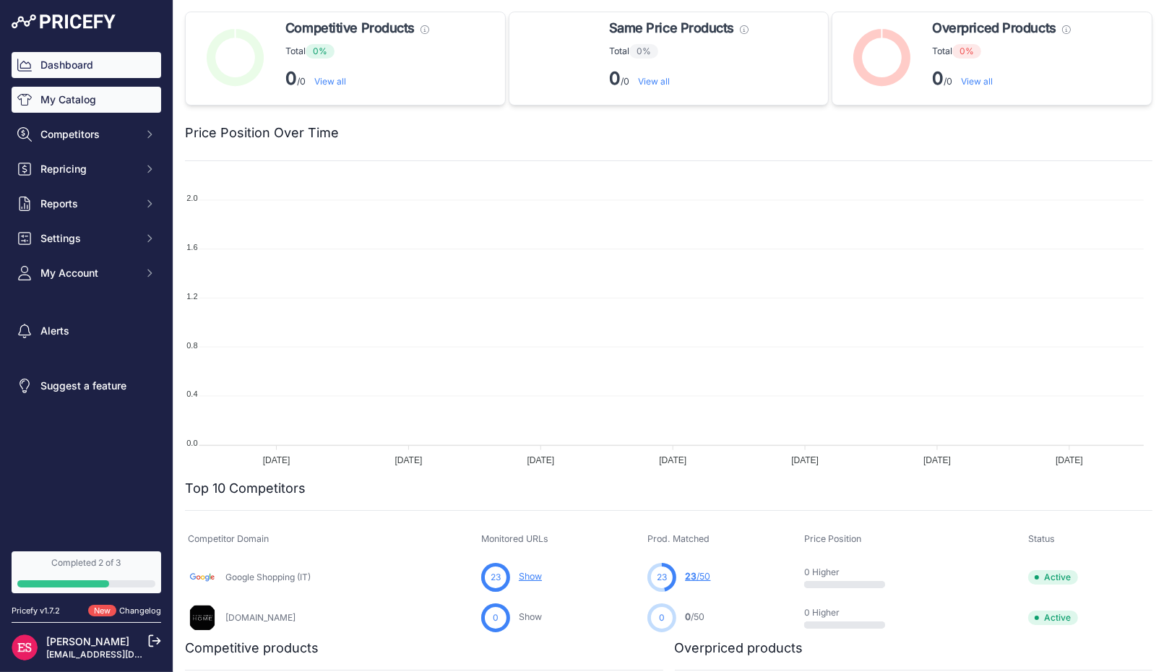 The width and height of the screenshot is (1164, 672). Describe the element at coordinates (268, 577) in the screenshot. I see `a: Google Shopping (IT)` at that location.